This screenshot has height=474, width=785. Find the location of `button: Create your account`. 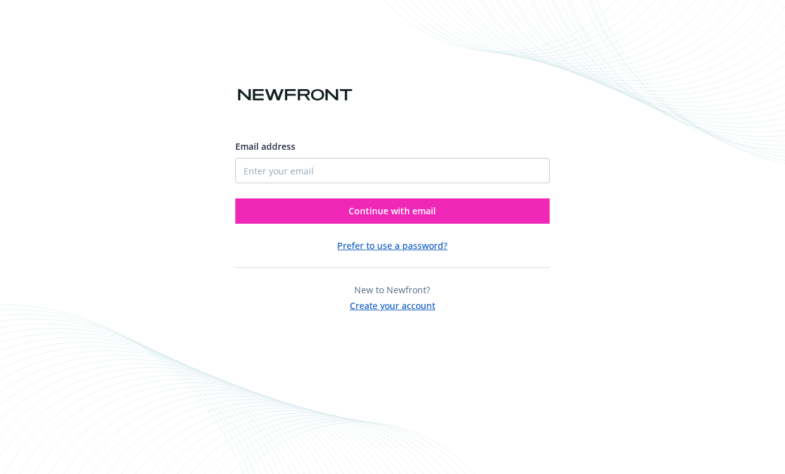

button: Create your account is located at coordinates (392, 304).